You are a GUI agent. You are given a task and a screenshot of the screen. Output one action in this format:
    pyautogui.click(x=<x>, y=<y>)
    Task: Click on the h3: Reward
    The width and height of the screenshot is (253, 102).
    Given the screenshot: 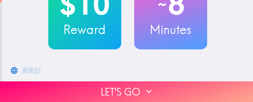 What is the action you would take?
    pyautogui.click(x=85, y=30)
    